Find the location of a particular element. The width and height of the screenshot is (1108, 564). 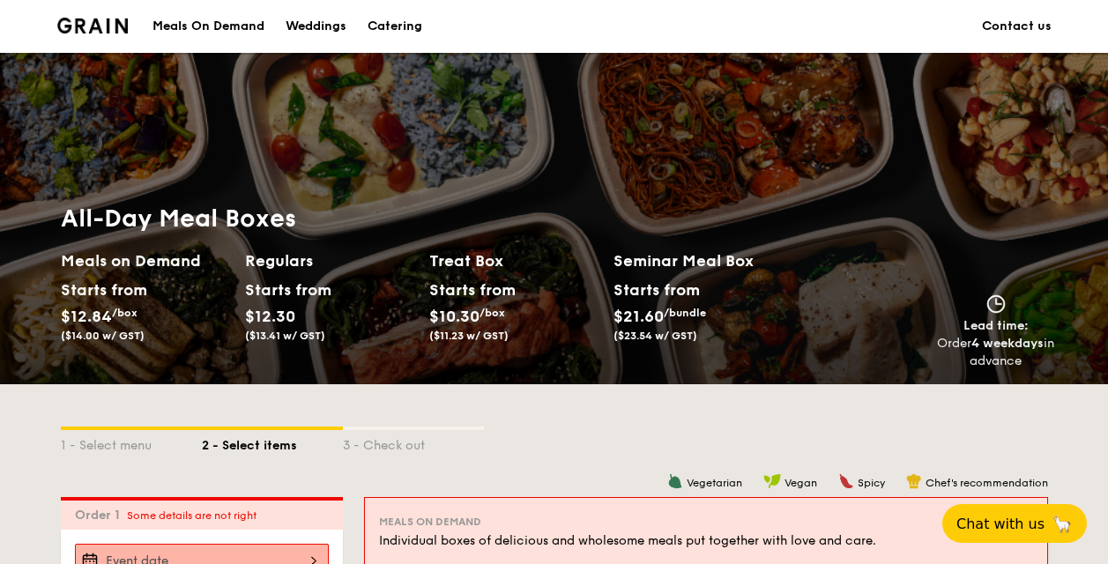

div: 2 - Select items is located at coordinates (272, 442).